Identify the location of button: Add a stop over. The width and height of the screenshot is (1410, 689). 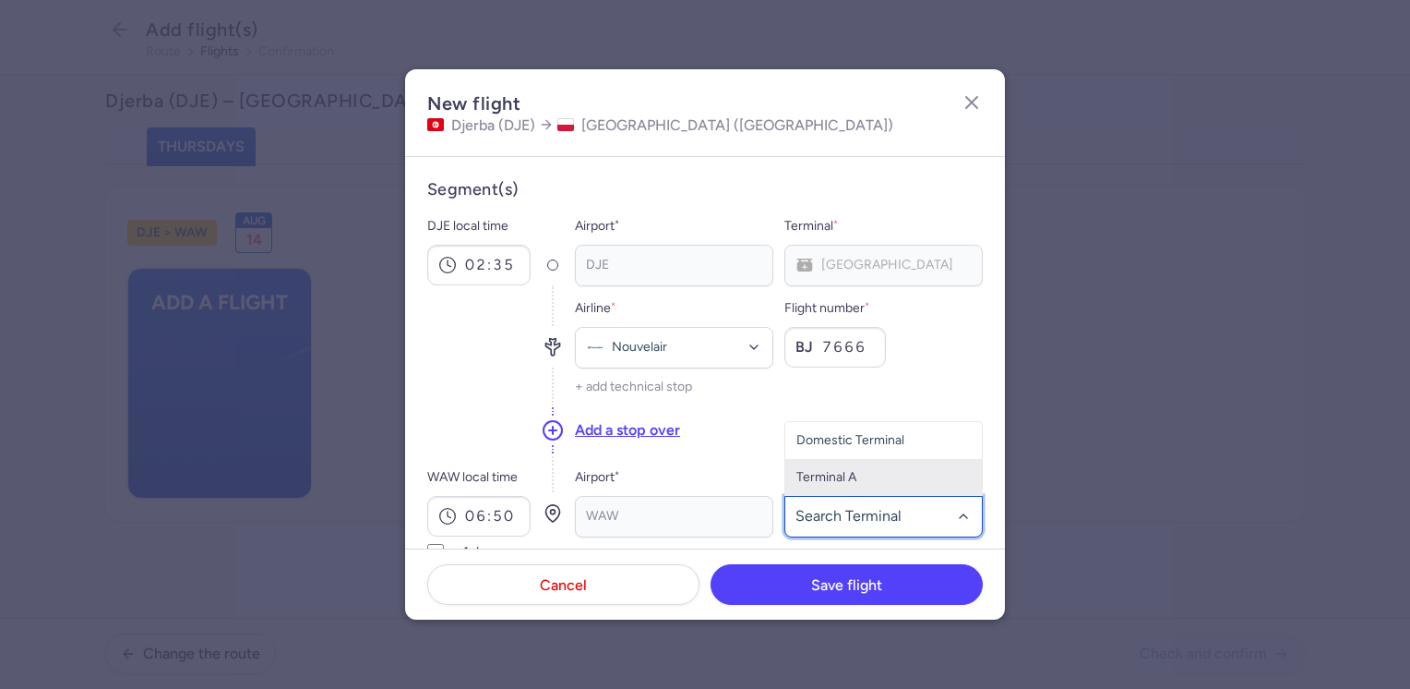
(628, 430).